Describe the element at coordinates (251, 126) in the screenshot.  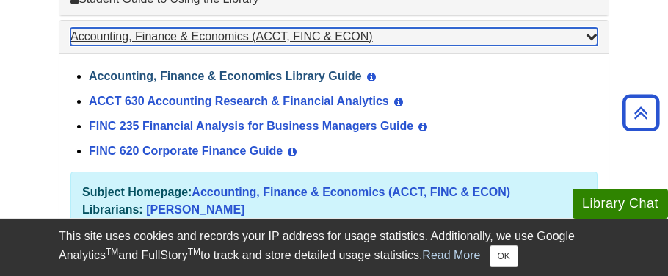
I see `a: FINC 235 Financial Analysis for Business Managers Guide` at that location.